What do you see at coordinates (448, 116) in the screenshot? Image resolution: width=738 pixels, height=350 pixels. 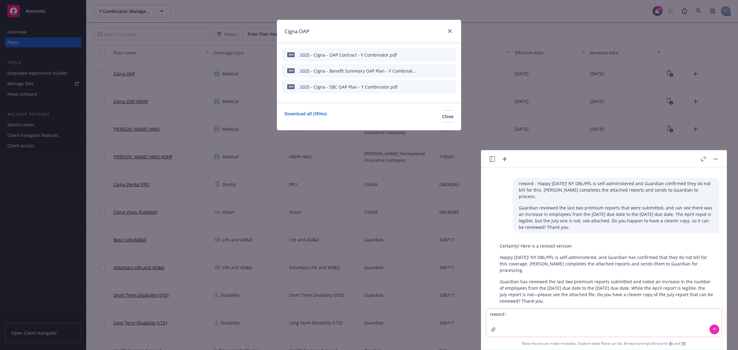 I see `span: Close` at bounding box center [448, 116].